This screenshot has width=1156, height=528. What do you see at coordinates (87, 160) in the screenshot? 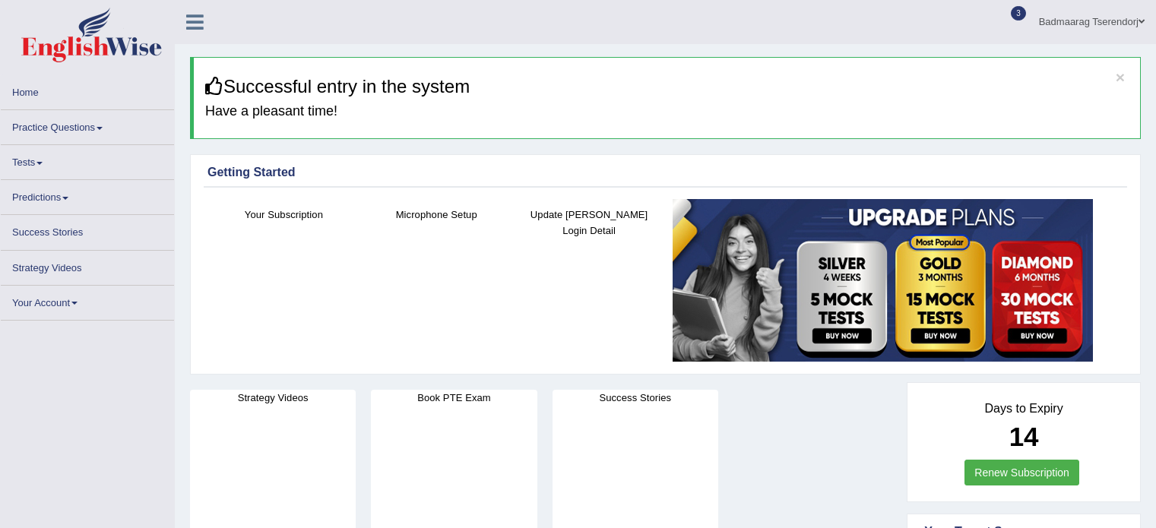
I see `a: Tests` at bounding box center [87, 160].